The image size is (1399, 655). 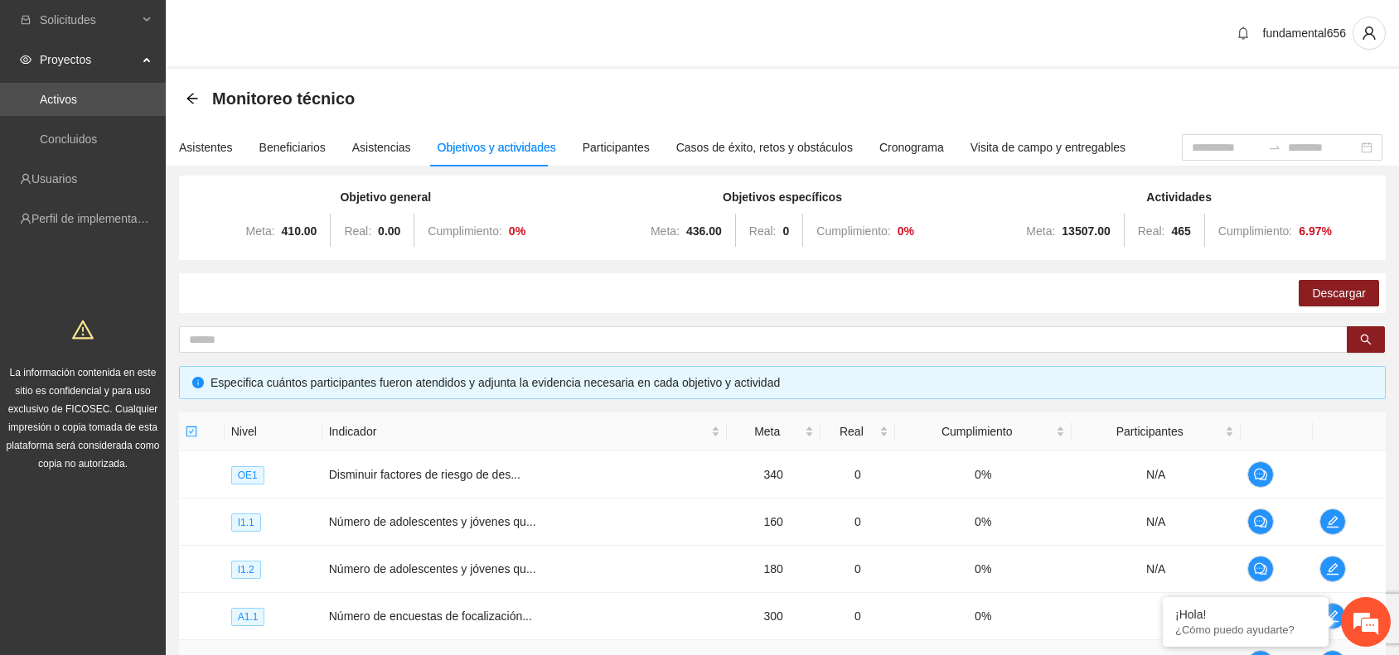 I want to click on strong: Objetivo general, so click(x=385, y=197).